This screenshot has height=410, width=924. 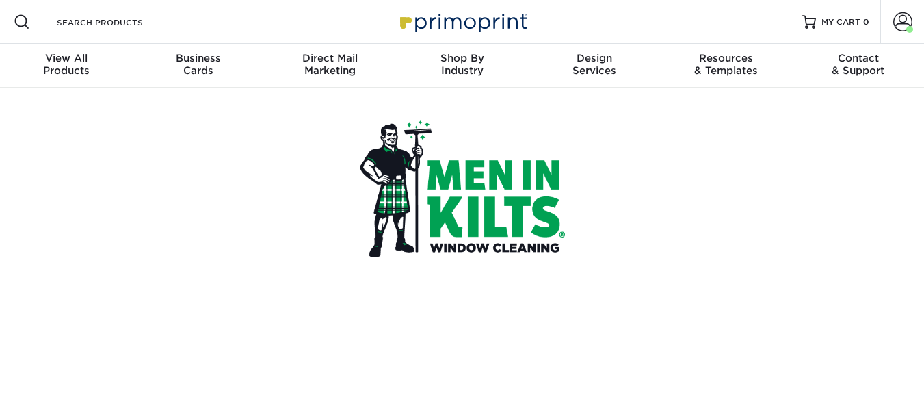 I want to click on div: & Support, so click(x=858, y=64).